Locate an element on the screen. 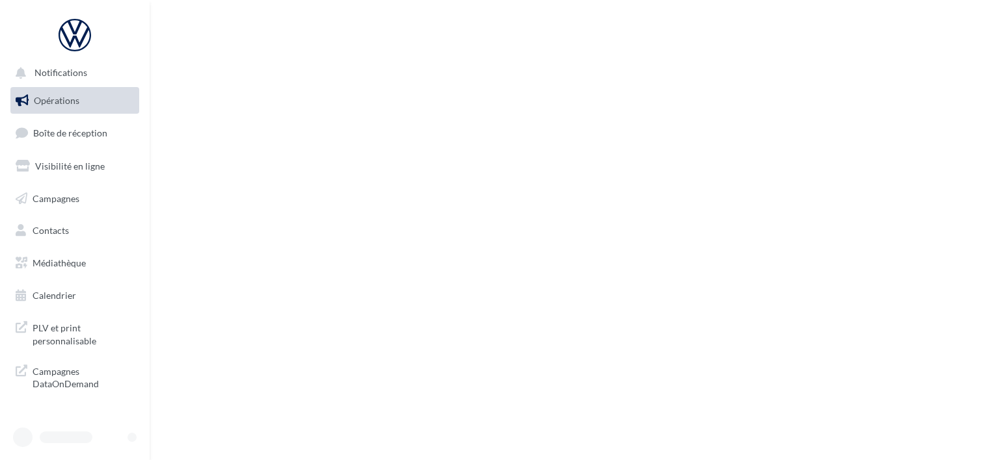  span: Visibilité en ligne is located at coordinates (70, 166).